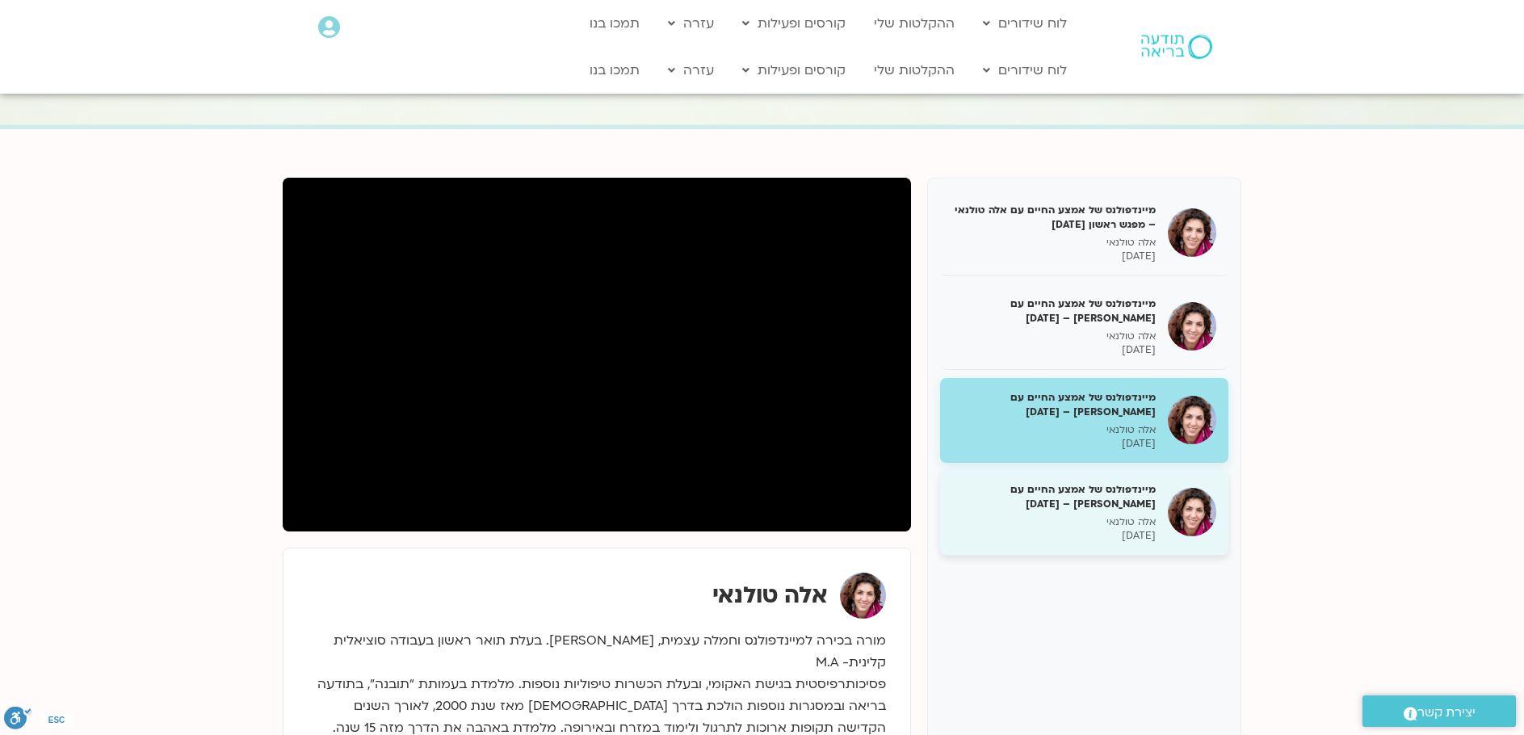  Describe the element at coordinates (1192, 326) in the screenshot. I see `img: מיינדפולנס של אמצע החיים עם אלה טולנאי – 17/03/25` at that location.